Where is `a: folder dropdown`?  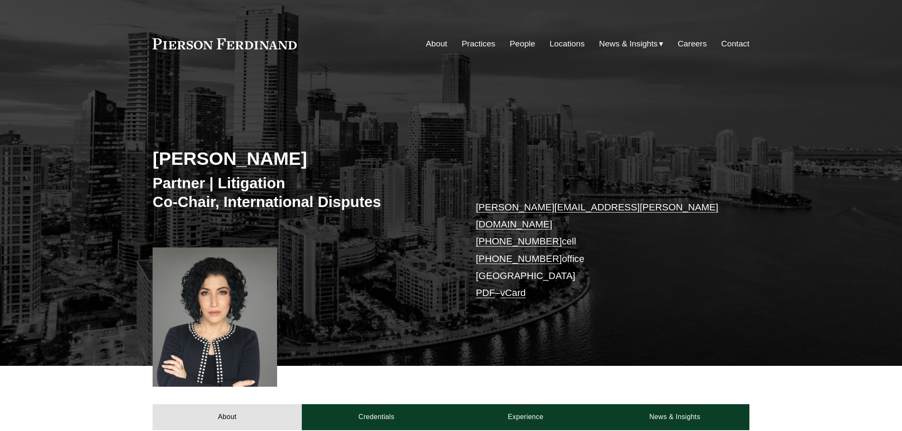 a: folder dropdown is located at coordinates (631, 44).